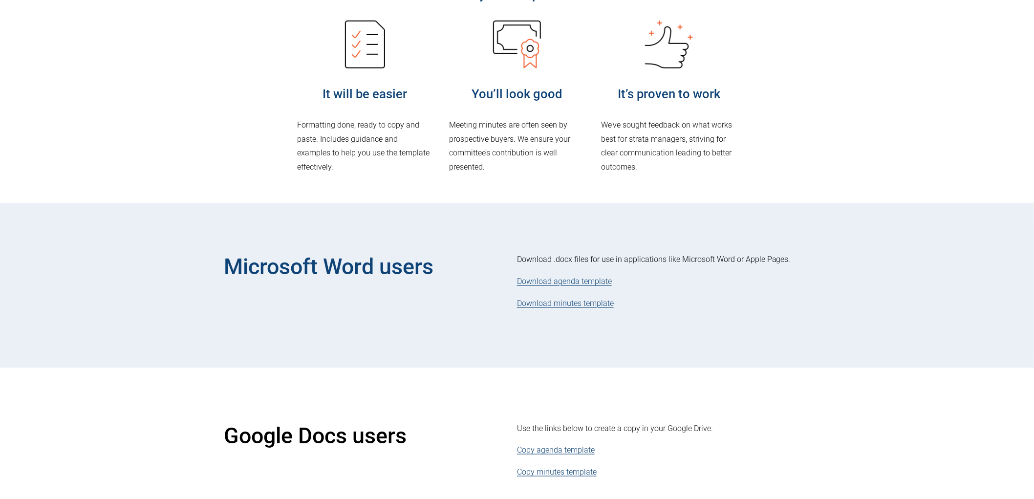 The height and width of the screenshot is (499, 1034). Describe the element at coordinates (564, 281) in the screenshot. I see `a: Download agenda template` at that location.